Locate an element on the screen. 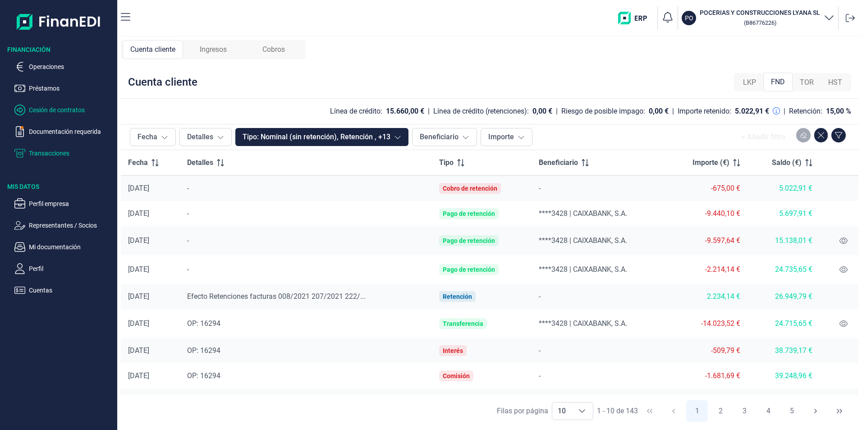 The image size is (862, 430). span: Cuenta cliente is located at coordinates (153, 50).